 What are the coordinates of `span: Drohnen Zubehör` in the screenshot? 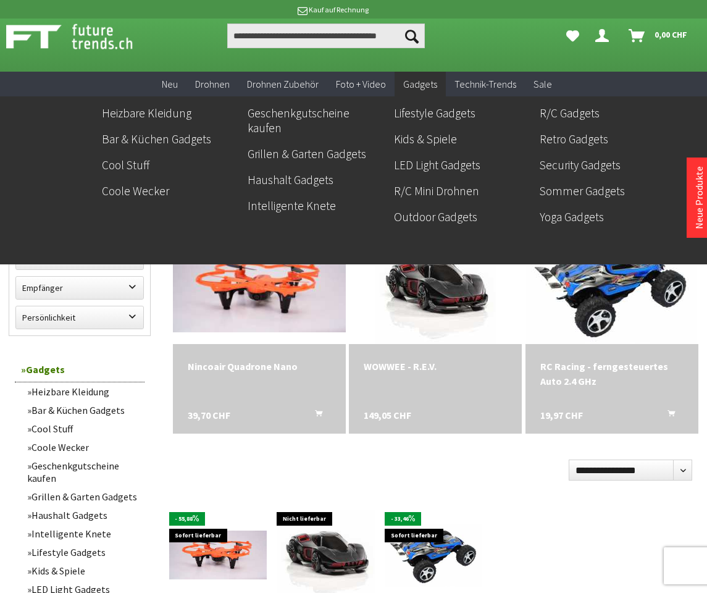 It's located at (283, 84).